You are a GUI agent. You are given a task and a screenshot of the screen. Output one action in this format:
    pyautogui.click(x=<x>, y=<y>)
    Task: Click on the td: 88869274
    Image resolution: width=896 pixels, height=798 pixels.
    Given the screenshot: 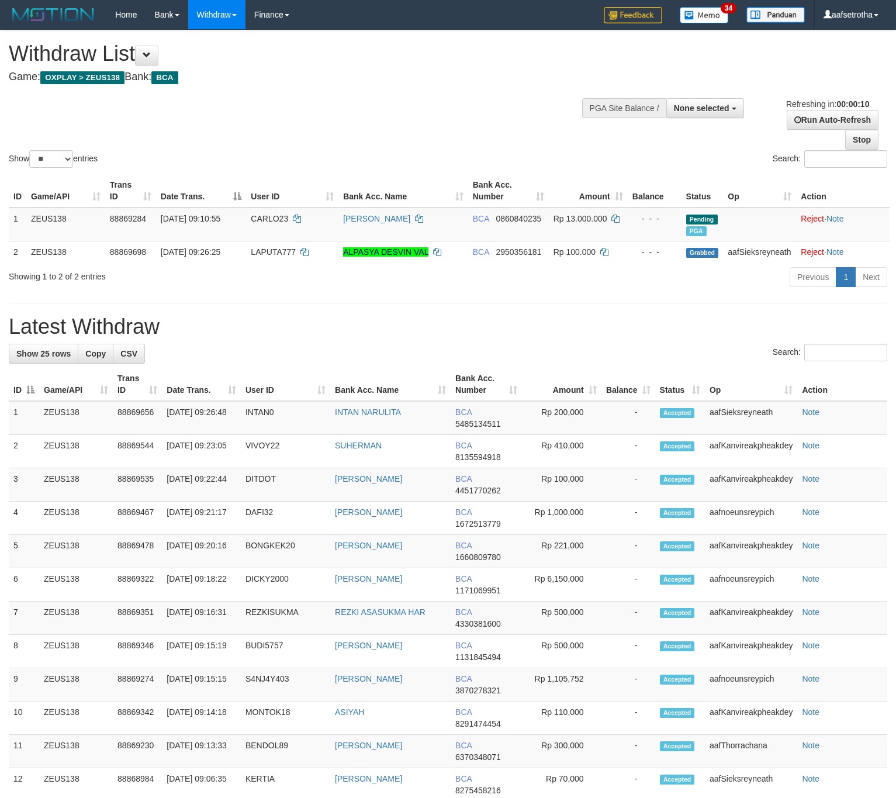 What is the action you would take?
    pyautogui.click(x=137, y=684)
    